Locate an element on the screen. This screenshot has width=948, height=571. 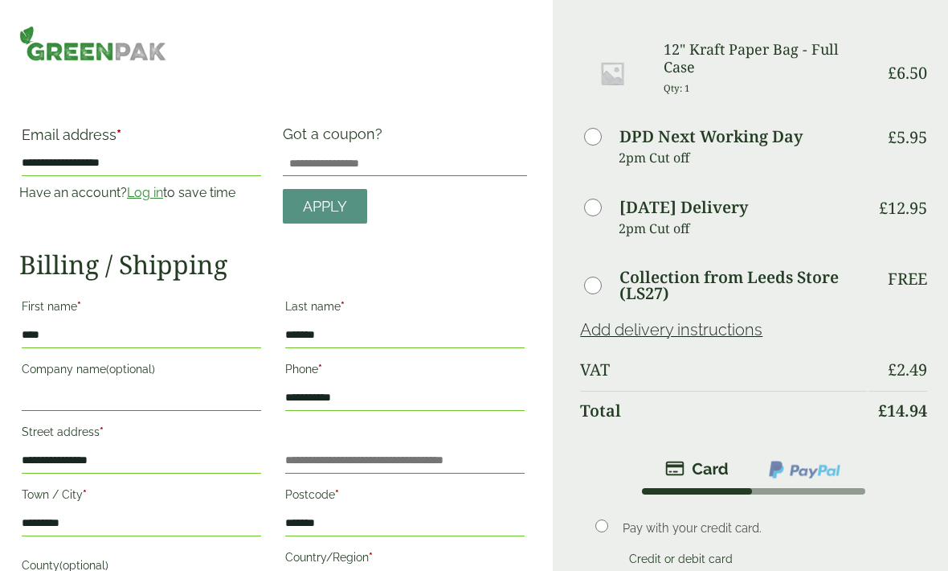
a: Add delivery instructions is located at coordinates (671, 330).